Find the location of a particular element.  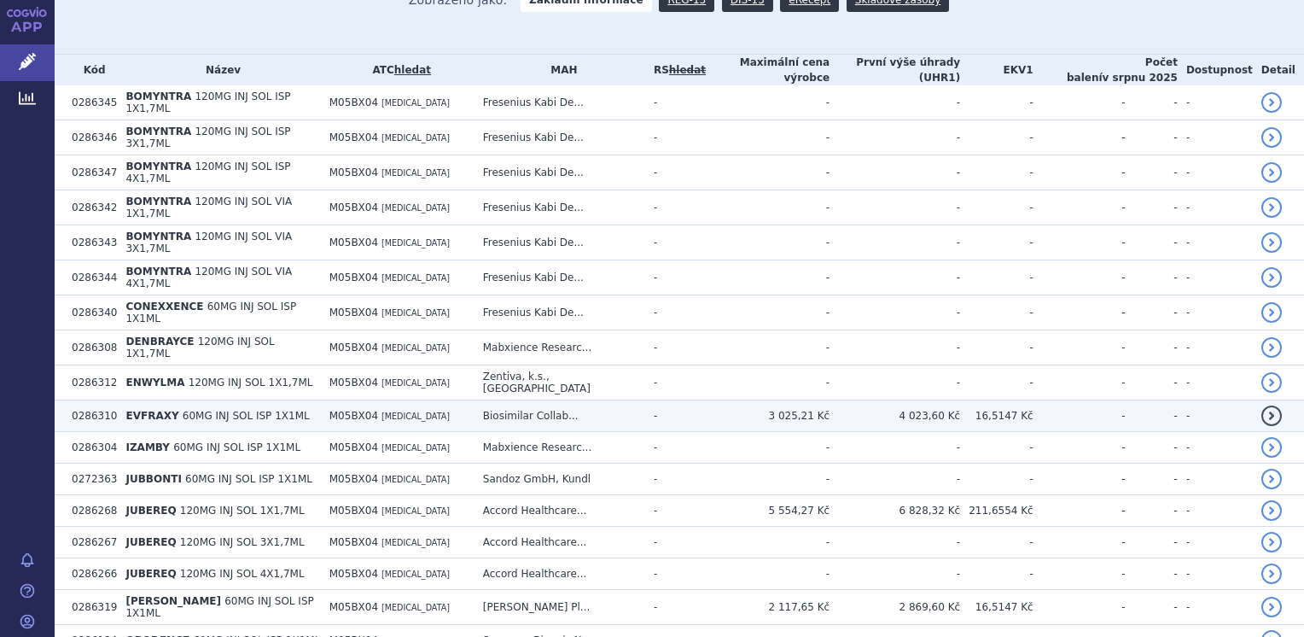

span: 120MG INJ SOL 4X1,7ML is located at coordinates (242, 573).